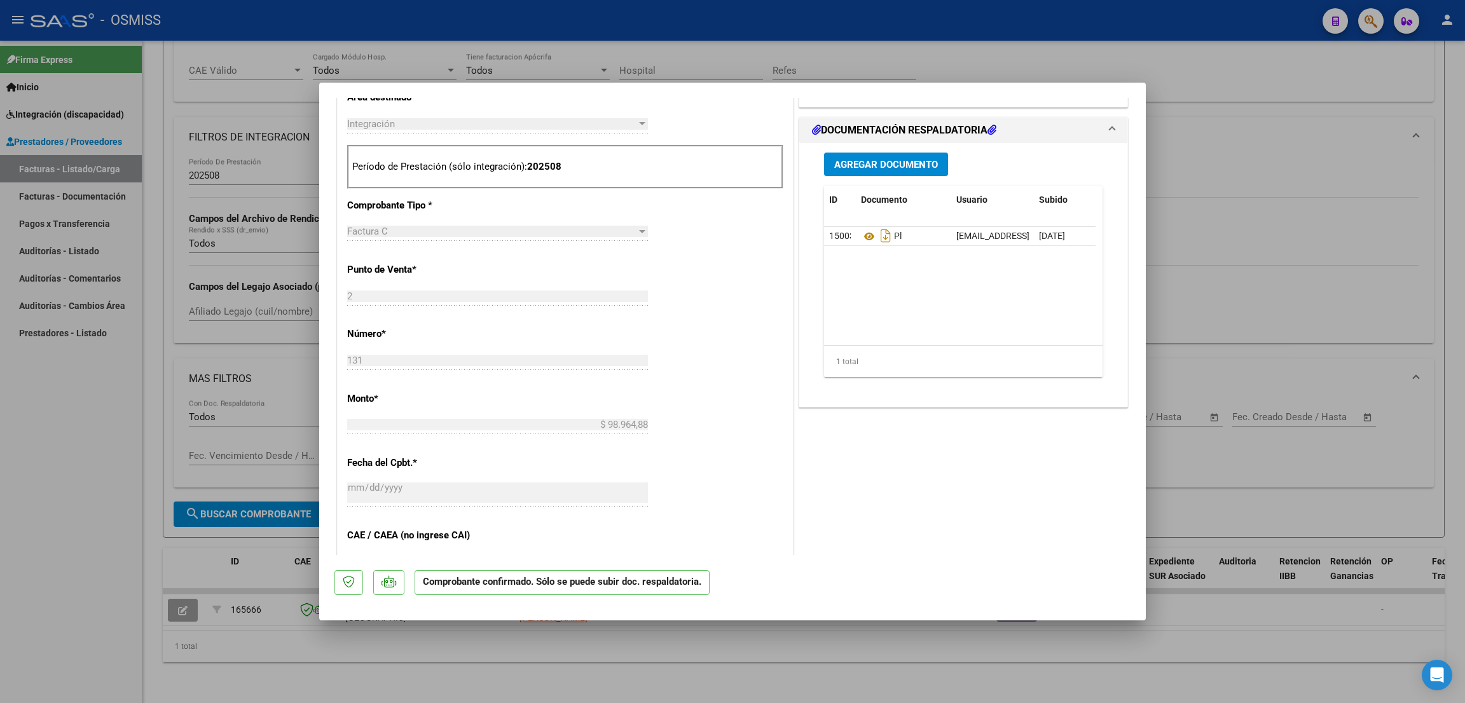 Image resolution: width=1465 pixels, height=703 pixels. What do you see at coordinates (1053, 200) in the screenshot?
I see `span: Subido` at bounding box center [1053, 200].